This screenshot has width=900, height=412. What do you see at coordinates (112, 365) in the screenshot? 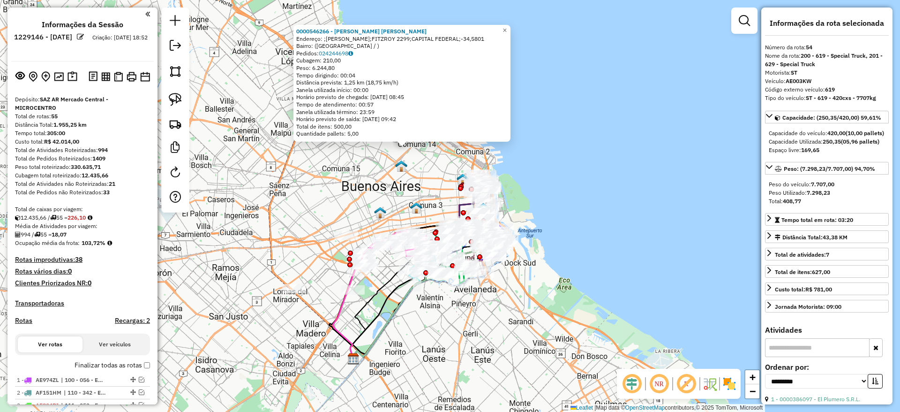
I see `label: Finalizar todas as rotas` at bounding box center [112, 365].